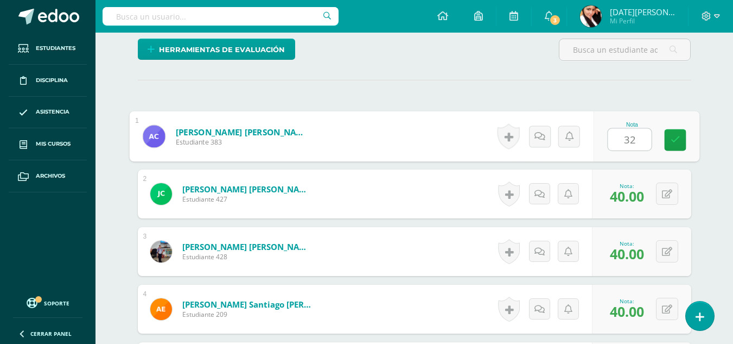  What do you see at coordinates (56, 303) in the screenshot?
I see `span: Soporte` at bounding box center [56, 303].